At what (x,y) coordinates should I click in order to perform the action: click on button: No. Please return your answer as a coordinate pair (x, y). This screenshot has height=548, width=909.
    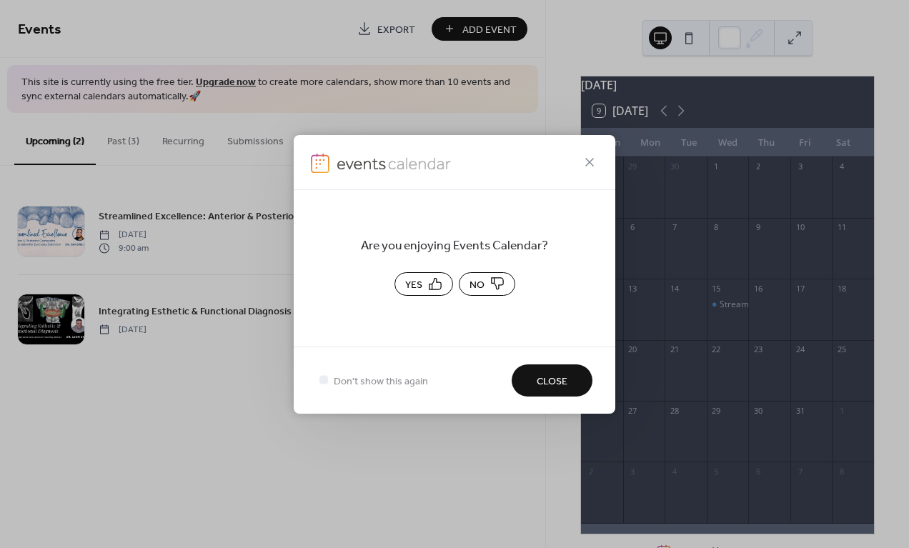
    Looking at the image, I should click on (487, 284).